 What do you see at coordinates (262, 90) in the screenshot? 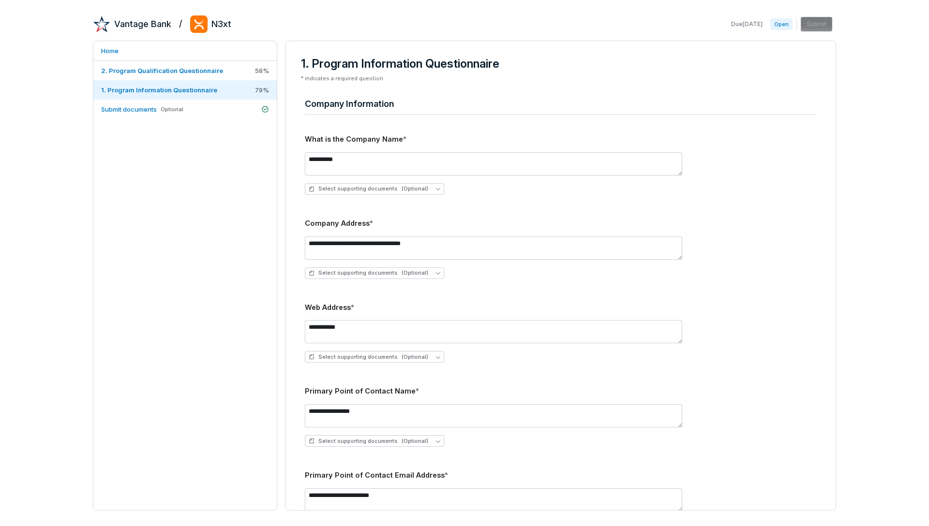
I see `span: 79 %` at bounding box center [262, 90].